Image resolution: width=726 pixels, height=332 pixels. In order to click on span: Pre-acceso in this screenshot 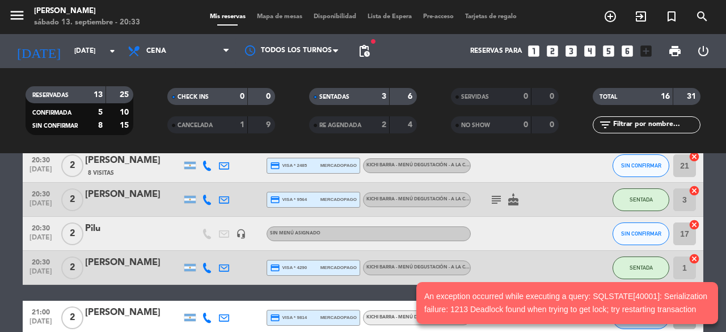, I will do `click(439, 16)`.